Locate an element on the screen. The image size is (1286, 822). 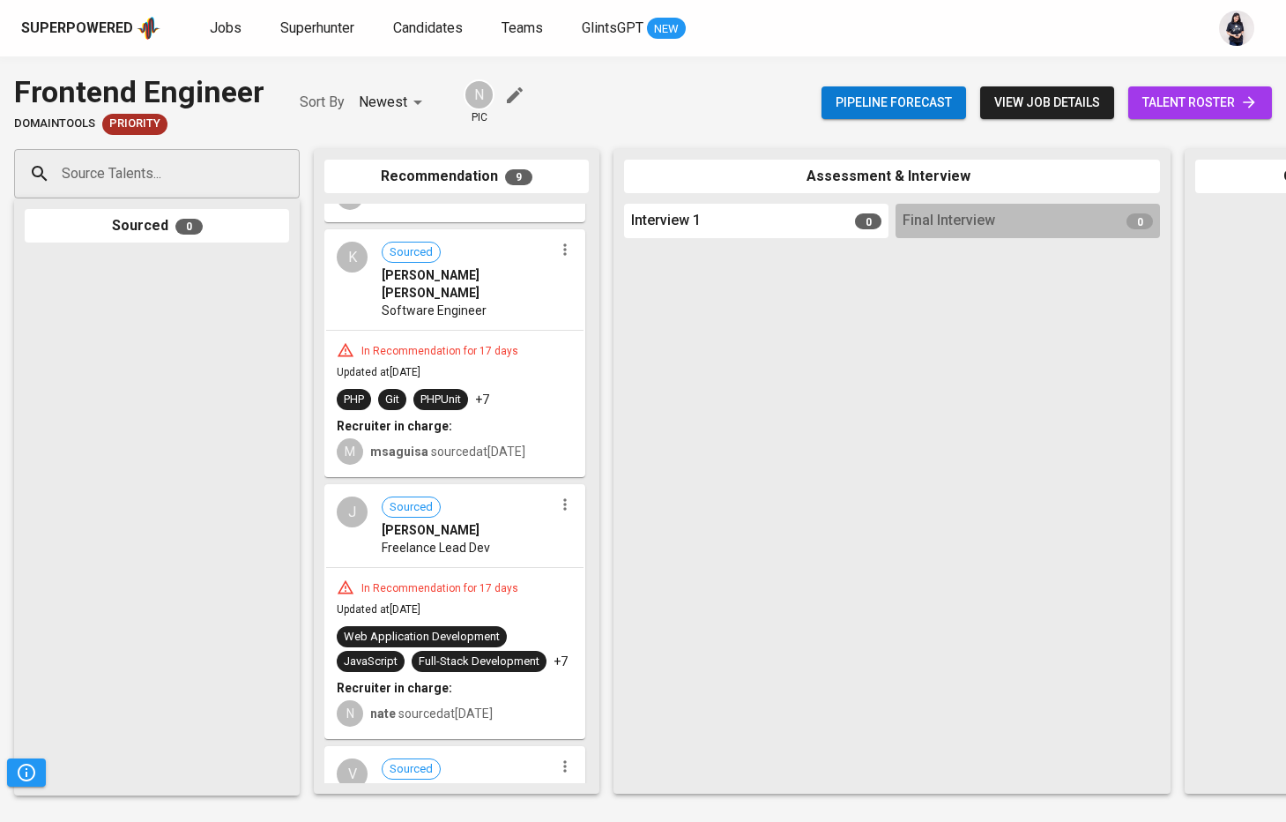
div: pic is located at coordinates (479, 102).